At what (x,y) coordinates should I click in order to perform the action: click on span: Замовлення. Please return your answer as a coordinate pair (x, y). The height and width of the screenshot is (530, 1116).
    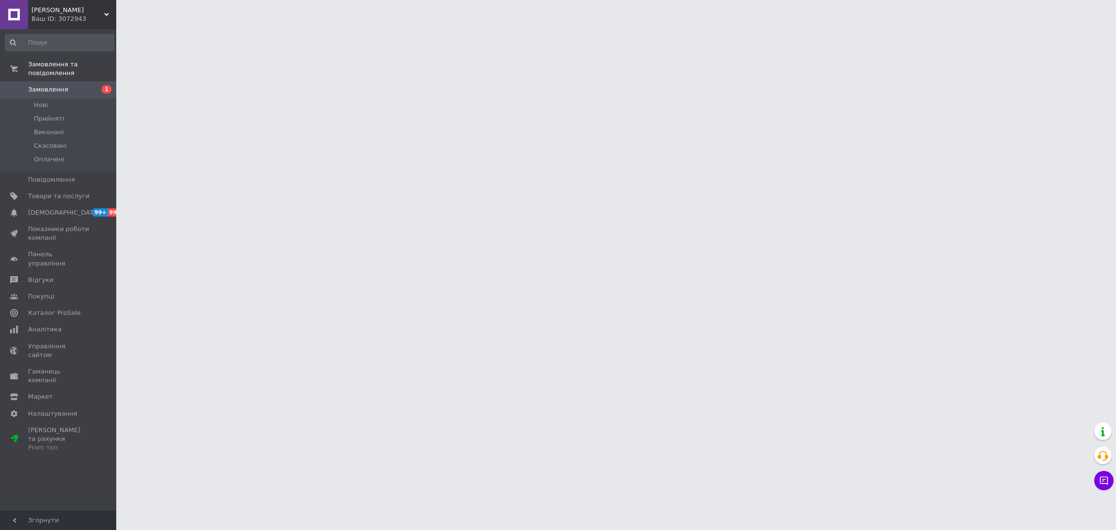
    Looking at the image, I should click on (48, 90).